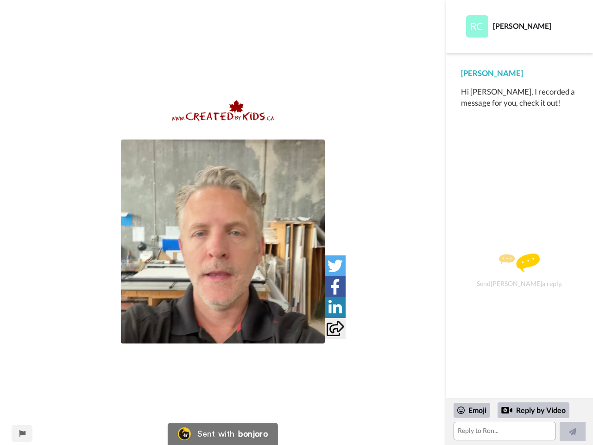 The height and width of the screenshot is (445, 593). Describe the element at coordinates (223, 434) in the screenshot. I see `a: Bonjoro LogoSent withbonjoro` at that location.